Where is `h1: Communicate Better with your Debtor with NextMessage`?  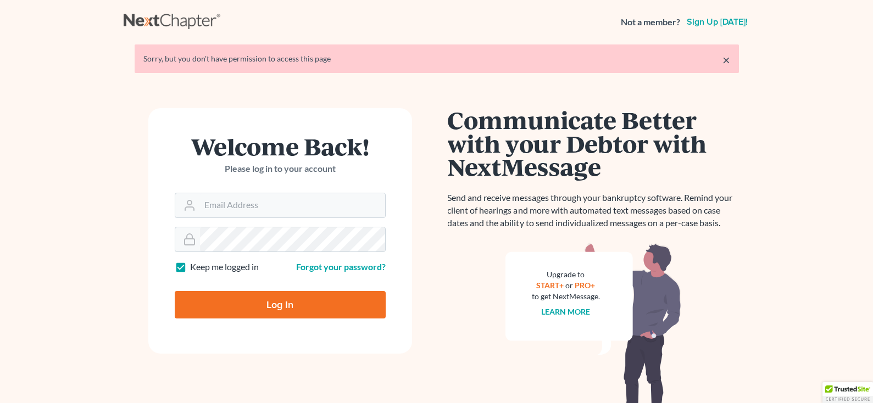 h1: Communicate Better with your Debtor with NextMessage is located at coordinates (593, 143).